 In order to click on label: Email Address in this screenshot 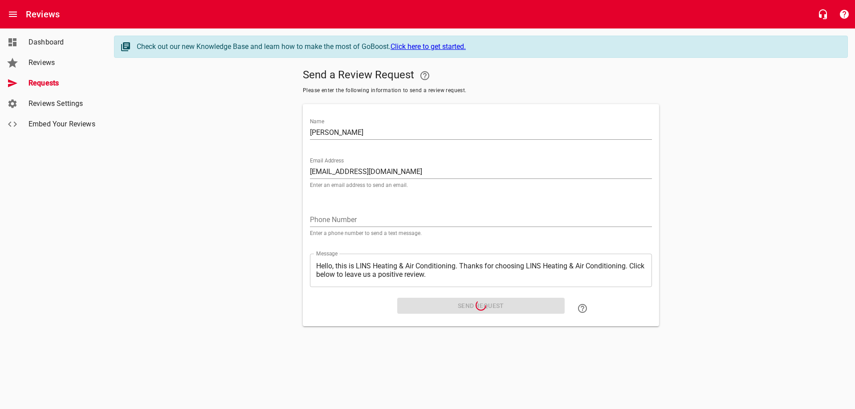, I will do `click(327, 161)`.